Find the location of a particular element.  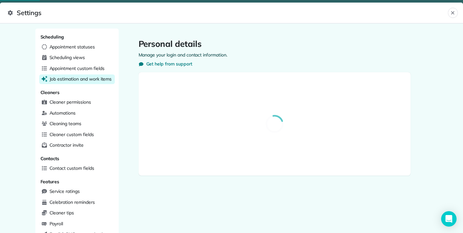

span: Job estimation and work items is located at coordinates (81, 79).